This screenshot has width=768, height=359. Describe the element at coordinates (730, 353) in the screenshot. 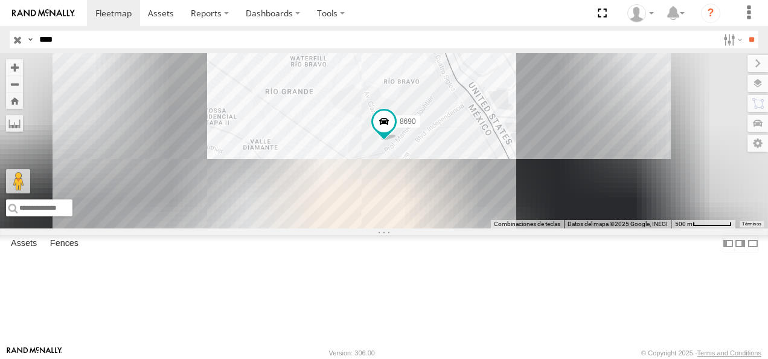

I see `a: Terms and Conditions` at that location.